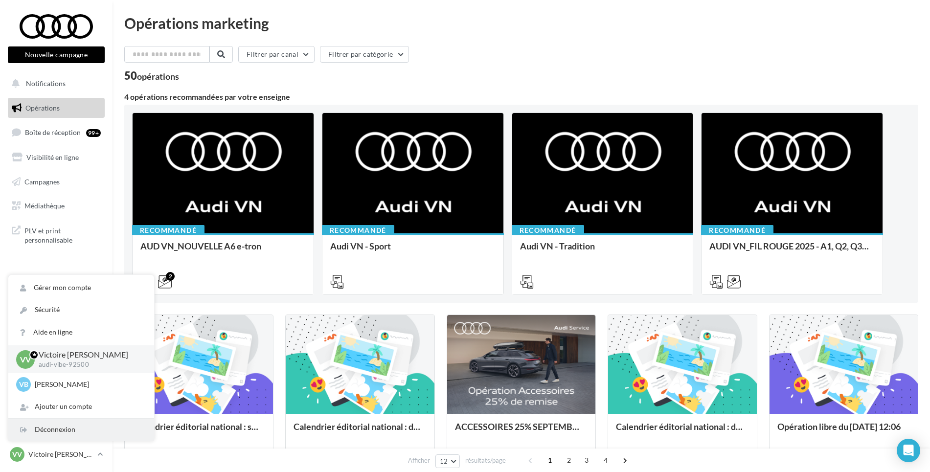 The image size is (930, 472). What do you see at coordinates (53, 132) in the screenshot?
I see `span: Boîte de réception` at bounding box center [53, 132].